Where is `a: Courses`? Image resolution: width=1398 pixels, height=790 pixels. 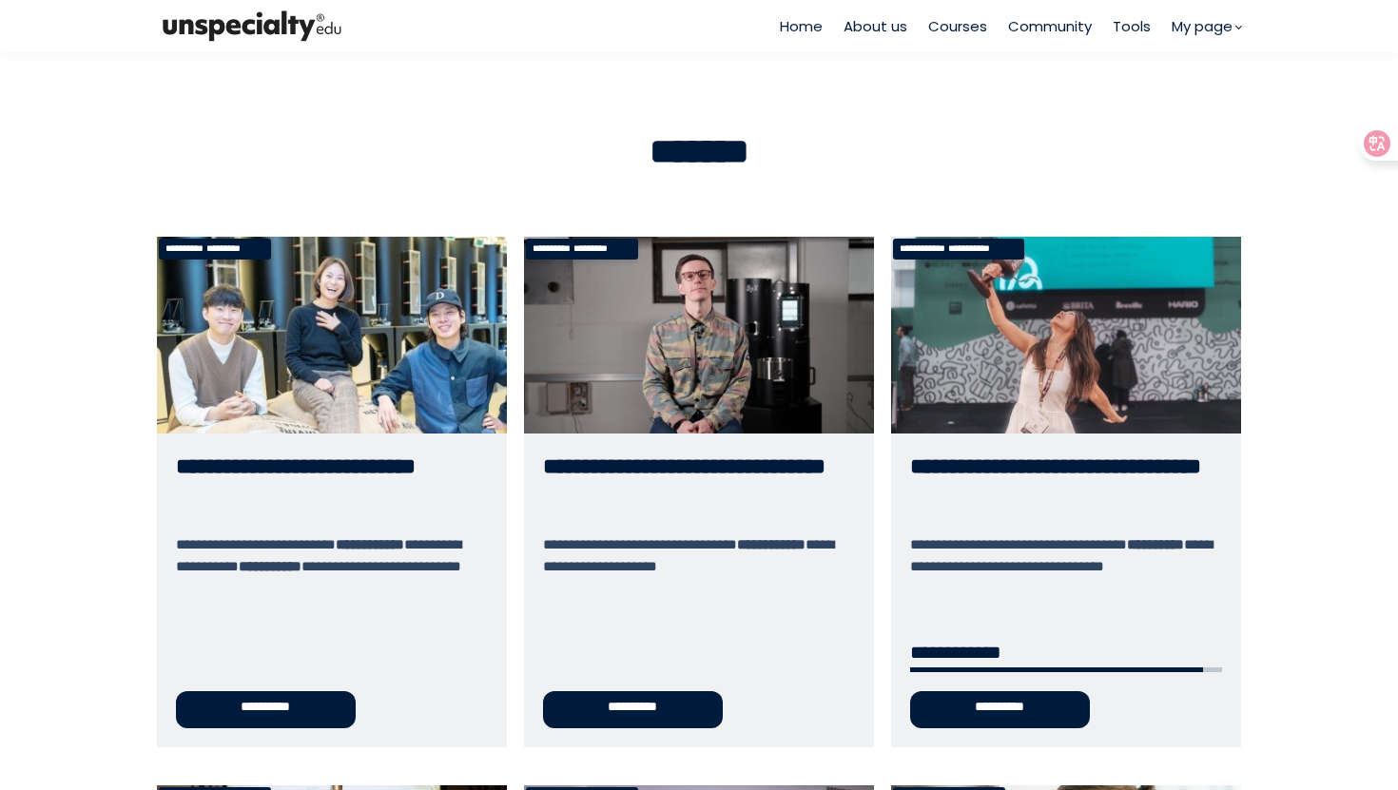
a: Courses is located at coordinates (958, 26).